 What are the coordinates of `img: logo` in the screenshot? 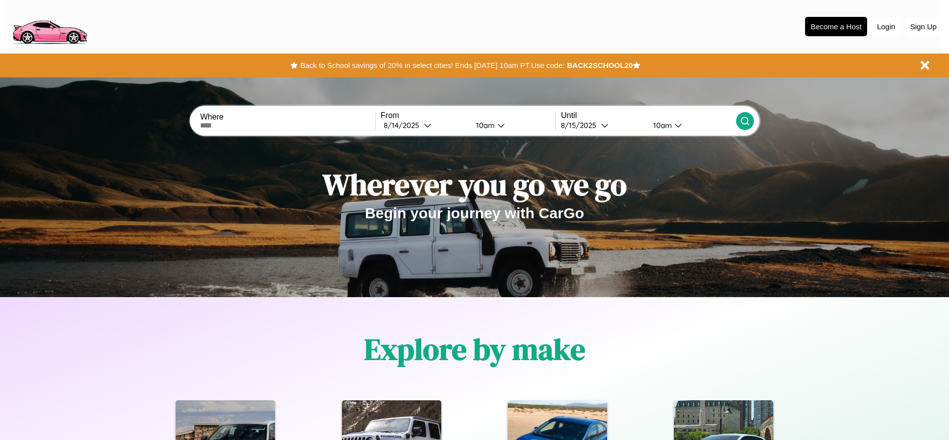 It's located at (49, 26).